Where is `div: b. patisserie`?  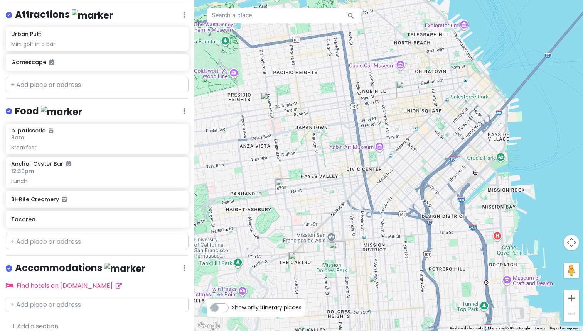
div: b. patisserie is located at coordinates (269, 100).